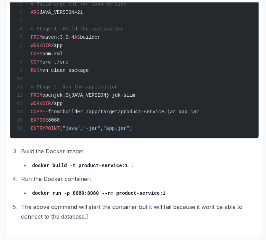 The height and width of the screenshot is (240, 266). Describe the element at coordinates (121, 112) in the screenshot. I see `span: --from=builder /app/target/product-service.jar app.jar` at that location.